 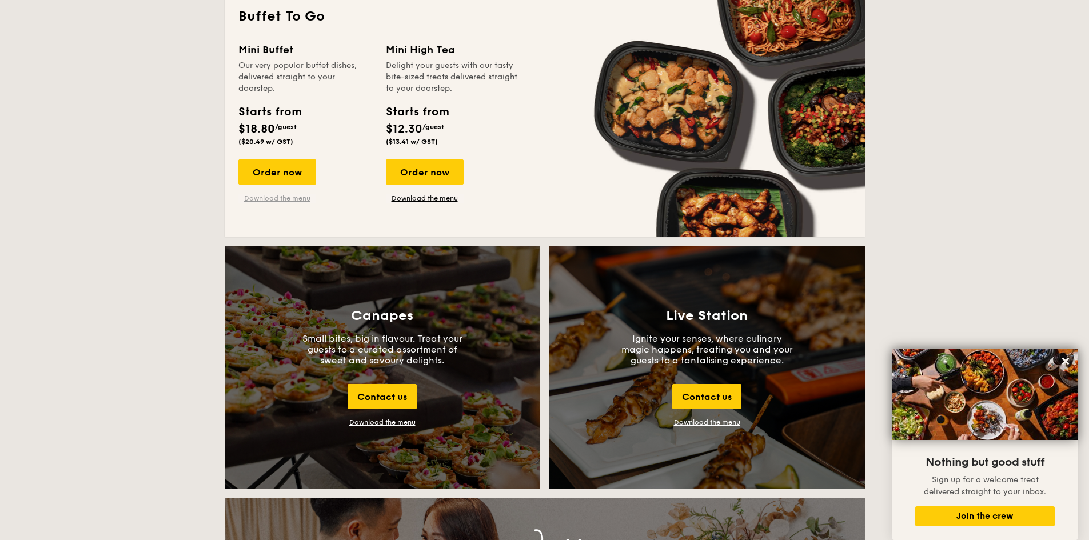 I want to click on div: Mini Buffet, so click(x=305, y=50).